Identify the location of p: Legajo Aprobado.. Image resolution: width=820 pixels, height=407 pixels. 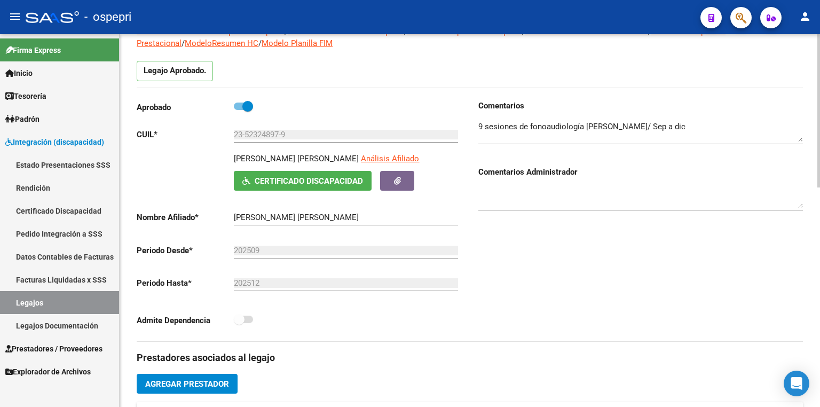
(175, 71).